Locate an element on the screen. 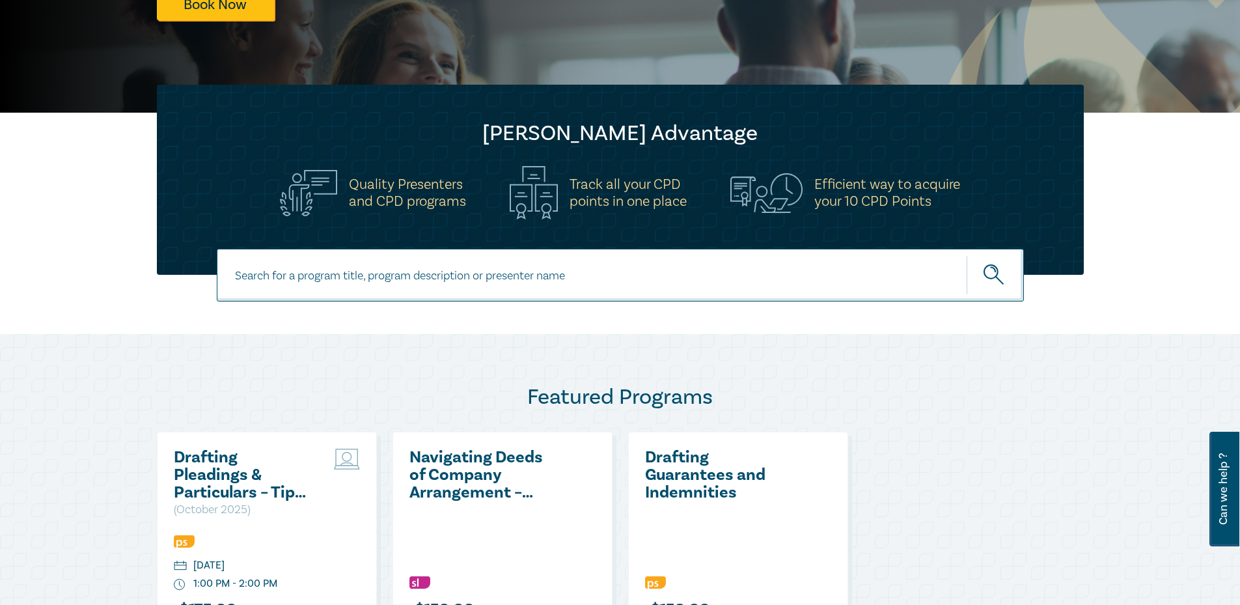  input: Search for a program title, program description or presenter name is located at coordinates (620, 275).